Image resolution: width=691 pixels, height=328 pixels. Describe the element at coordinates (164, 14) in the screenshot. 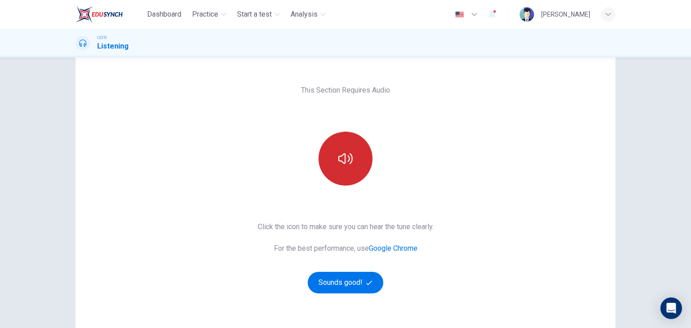

I see `button: Dashboard` at that location.